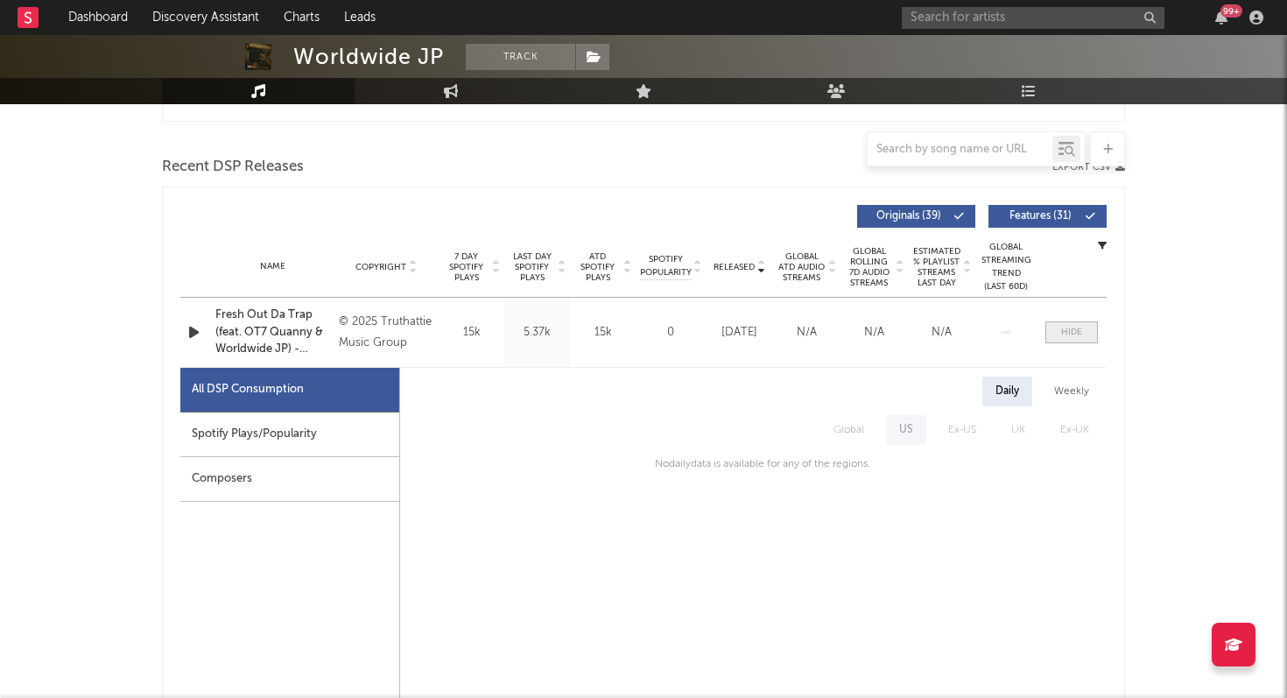  I want to click on span: Global Rolling 7D Audio Streams, so click(868, 267).